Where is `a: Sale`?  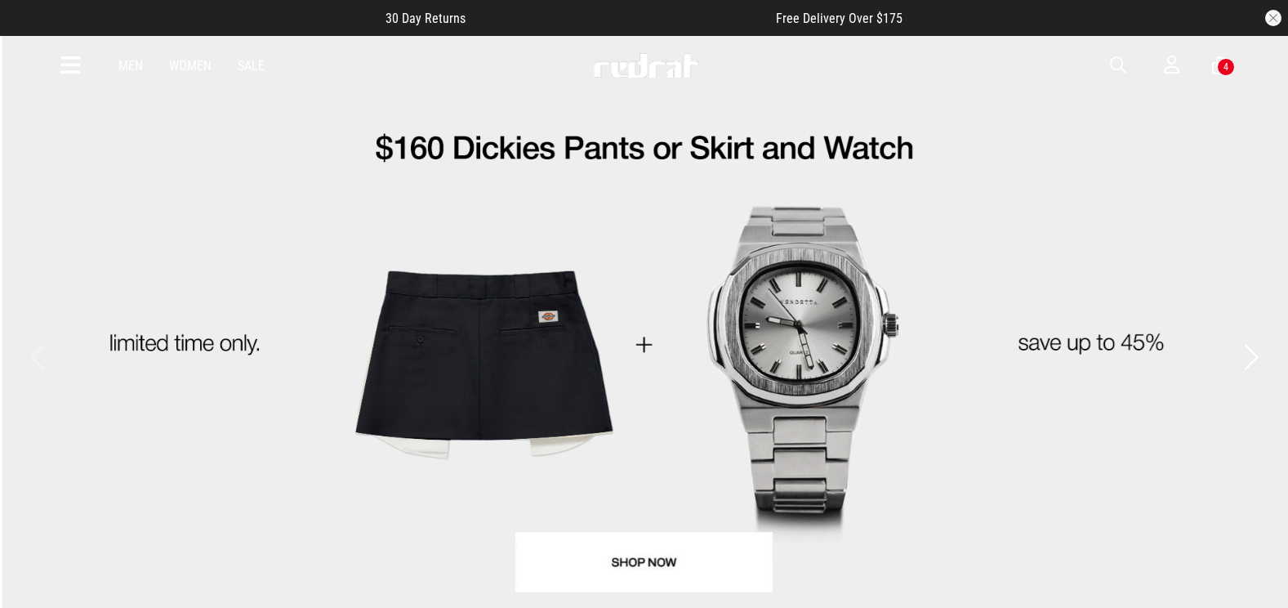 a: Sale is located at coordinates (251, 65).